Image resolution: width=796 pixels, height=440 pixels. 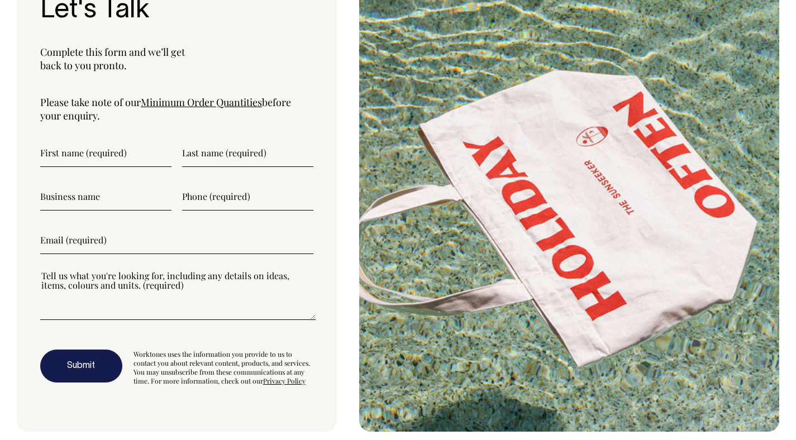 What do you see at coordinates (81, 366) in the screenshot?
I see `button: Submit` at bounding box center [81, 366].